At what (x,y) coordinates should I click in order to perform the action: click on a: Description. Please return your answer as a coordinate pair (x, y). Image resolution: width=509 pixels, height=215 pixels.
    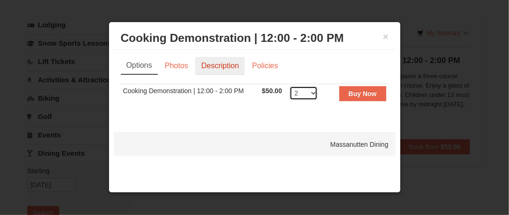
    Looking at the image, I should click on (220, 66).